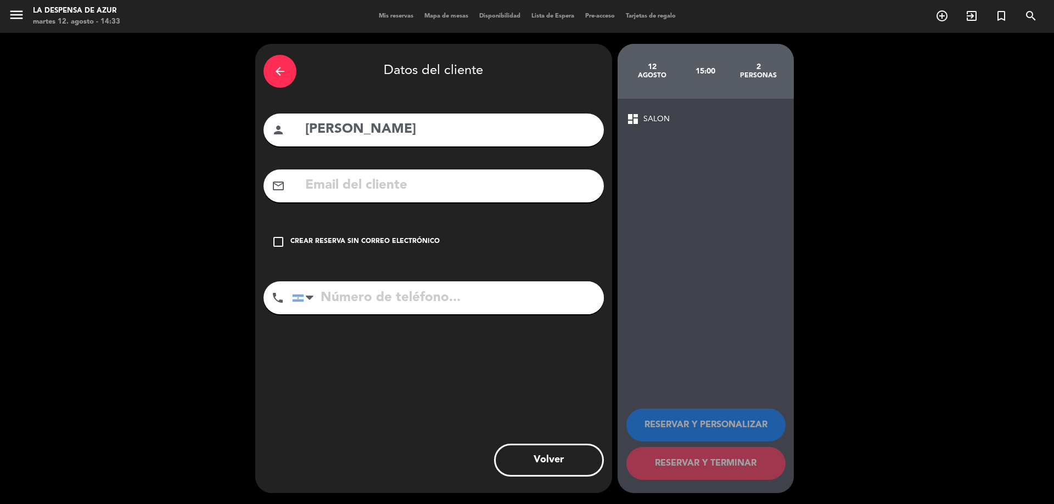  I want to click on span: SALON, so click(657, 119).